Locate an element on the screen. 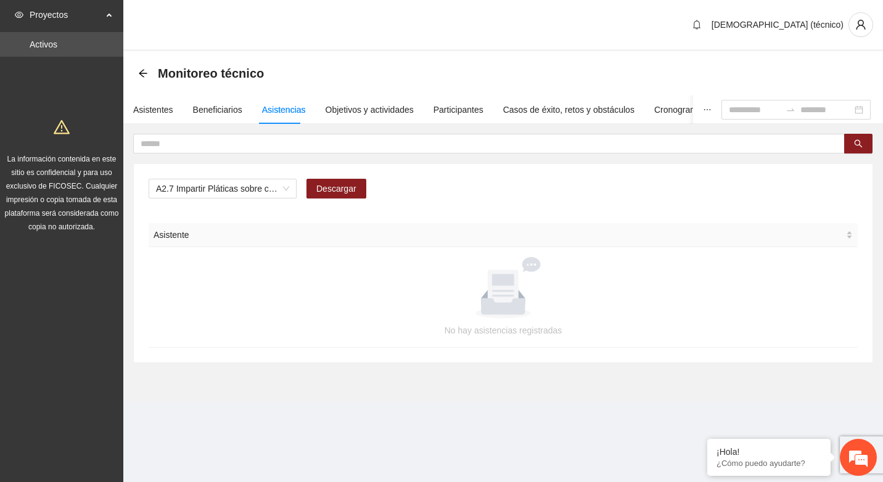  p: ¿Cómo puedo ayudarte? is located at coordinates (769, 463).